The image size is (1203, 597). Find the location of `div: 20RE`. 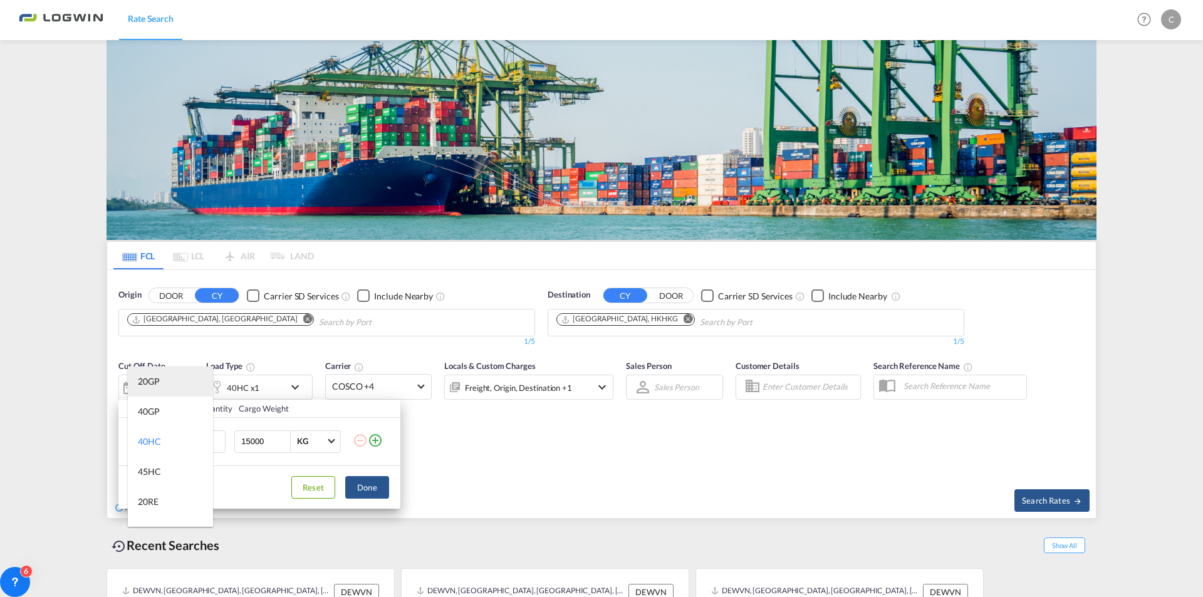

div: 20RE is located at coordinates (148, 502).